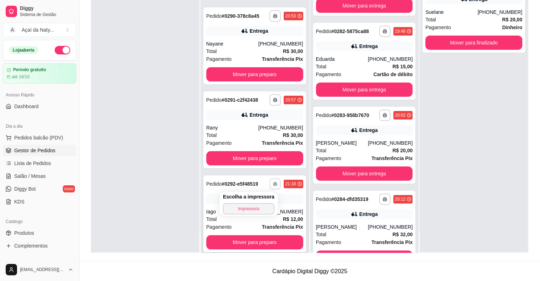 The height and width of the screenshot is (281, 540). What do you see at coordinates (290, 16) in the screenshot?
I see `div: 20:53` at bounding box center [290, 16].